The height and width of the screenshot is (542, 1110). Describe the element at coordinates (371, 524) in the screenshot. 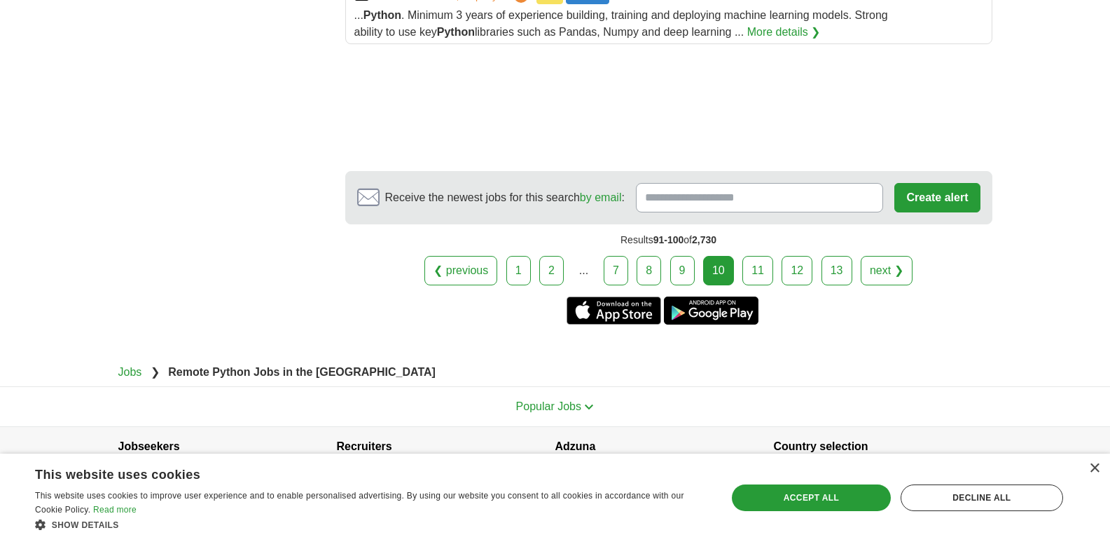

I see `div: Show details` at that location.